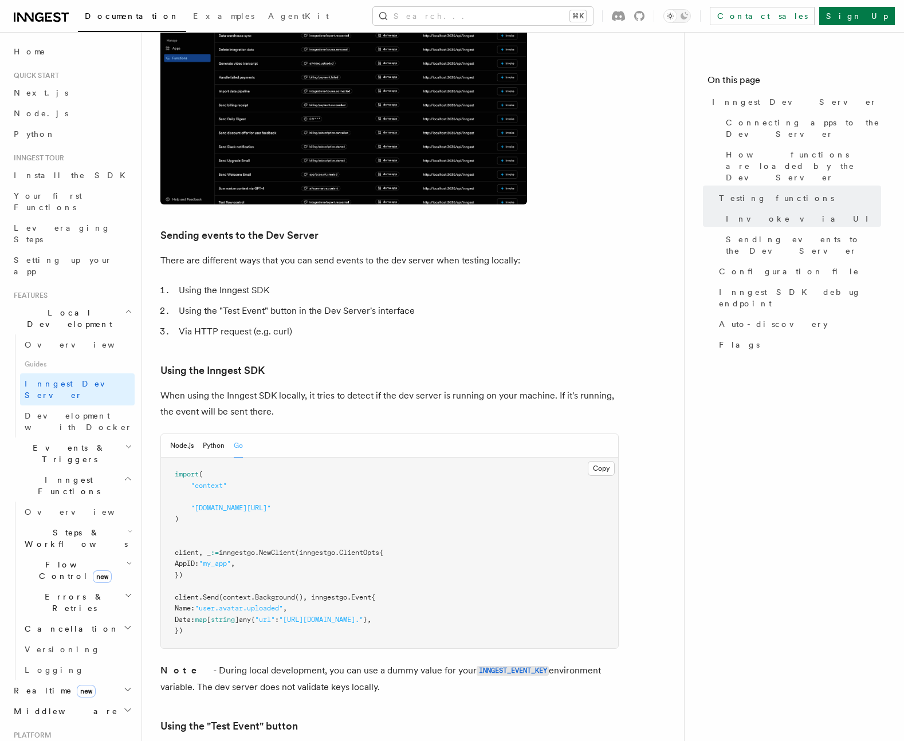 Image resolution: width=904 pixels, height=741 pixels. What do you see at coordinates (483, 16) in the screenshot?
I see `button: Search...⌘K` at bounding box center [483, 16].